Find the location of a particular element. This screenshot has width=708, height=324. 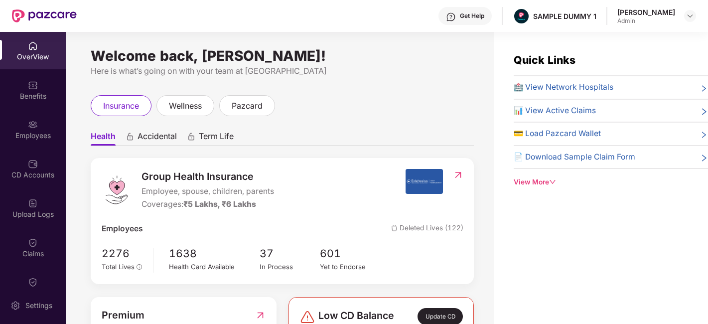

span: down is located at coordinates (552, 182).